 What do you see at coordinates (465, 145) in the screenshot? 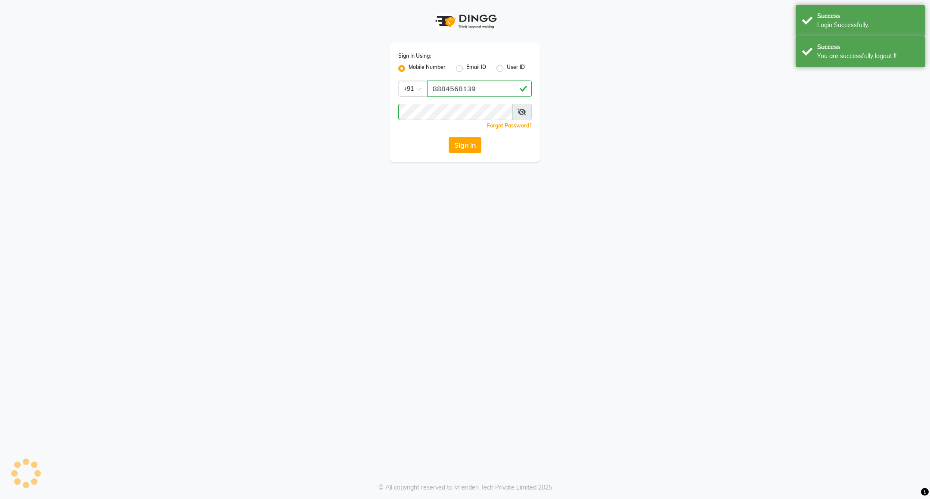
I see `button: Sign In` at bounding box center [465, 145].